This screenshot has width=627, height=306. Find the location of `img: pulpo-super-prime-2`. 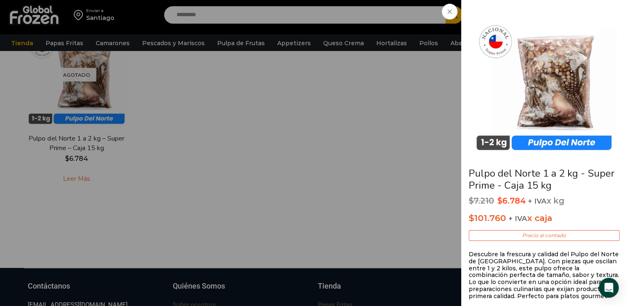

img: pulpo-super-prime-2 is located at coordinates (544, 81).